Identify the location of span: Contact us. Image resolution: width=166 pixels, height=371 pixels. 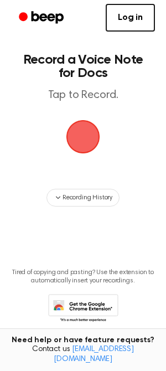
(83, 355).